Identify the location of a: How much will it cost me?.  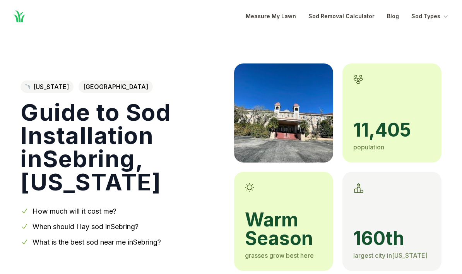
(74, 211).